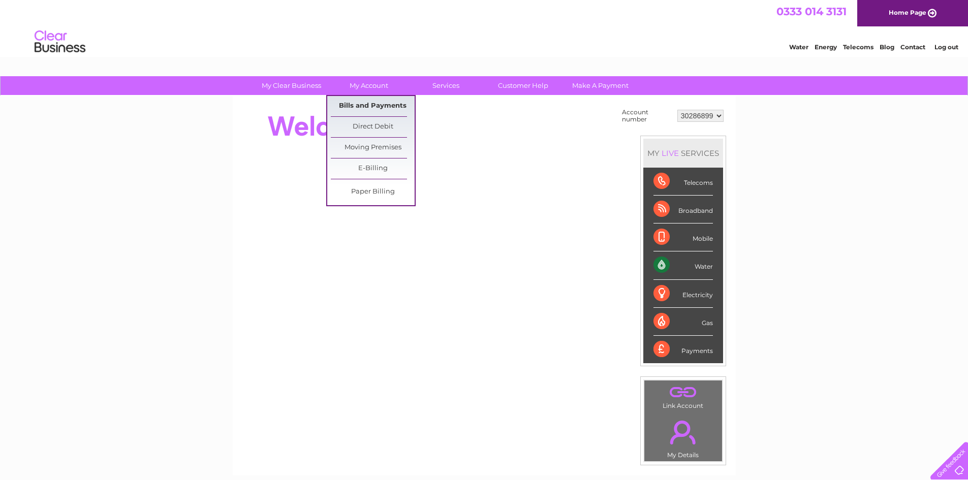  What do you see at coordinates (886, 47) in the screenshot?
I see `a: Blog` at bounding box center [886, 47].